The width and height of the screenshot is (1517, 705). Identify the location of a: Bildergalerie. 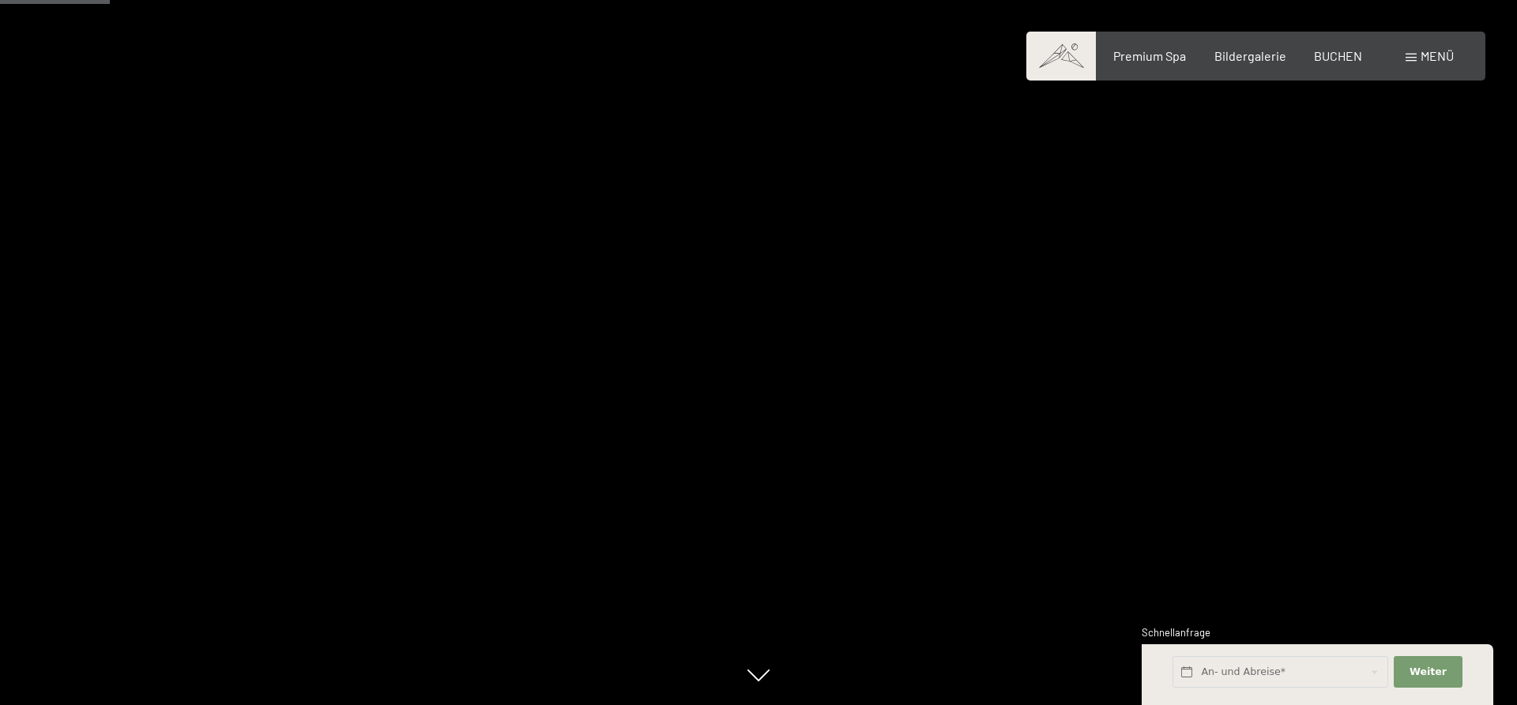
(1250, 55).